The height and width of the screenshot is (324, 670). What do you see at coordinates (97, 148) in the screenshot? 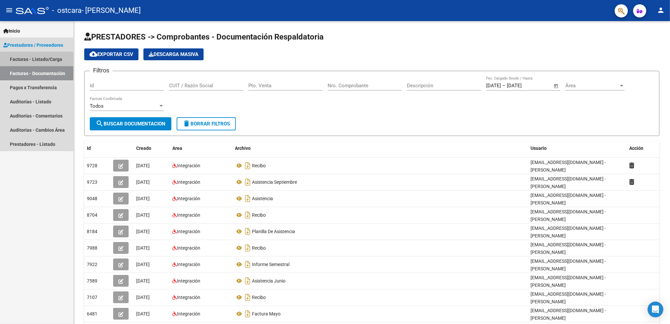
I see `datatable-header-cell: Id` at bounding box center [97, 148].